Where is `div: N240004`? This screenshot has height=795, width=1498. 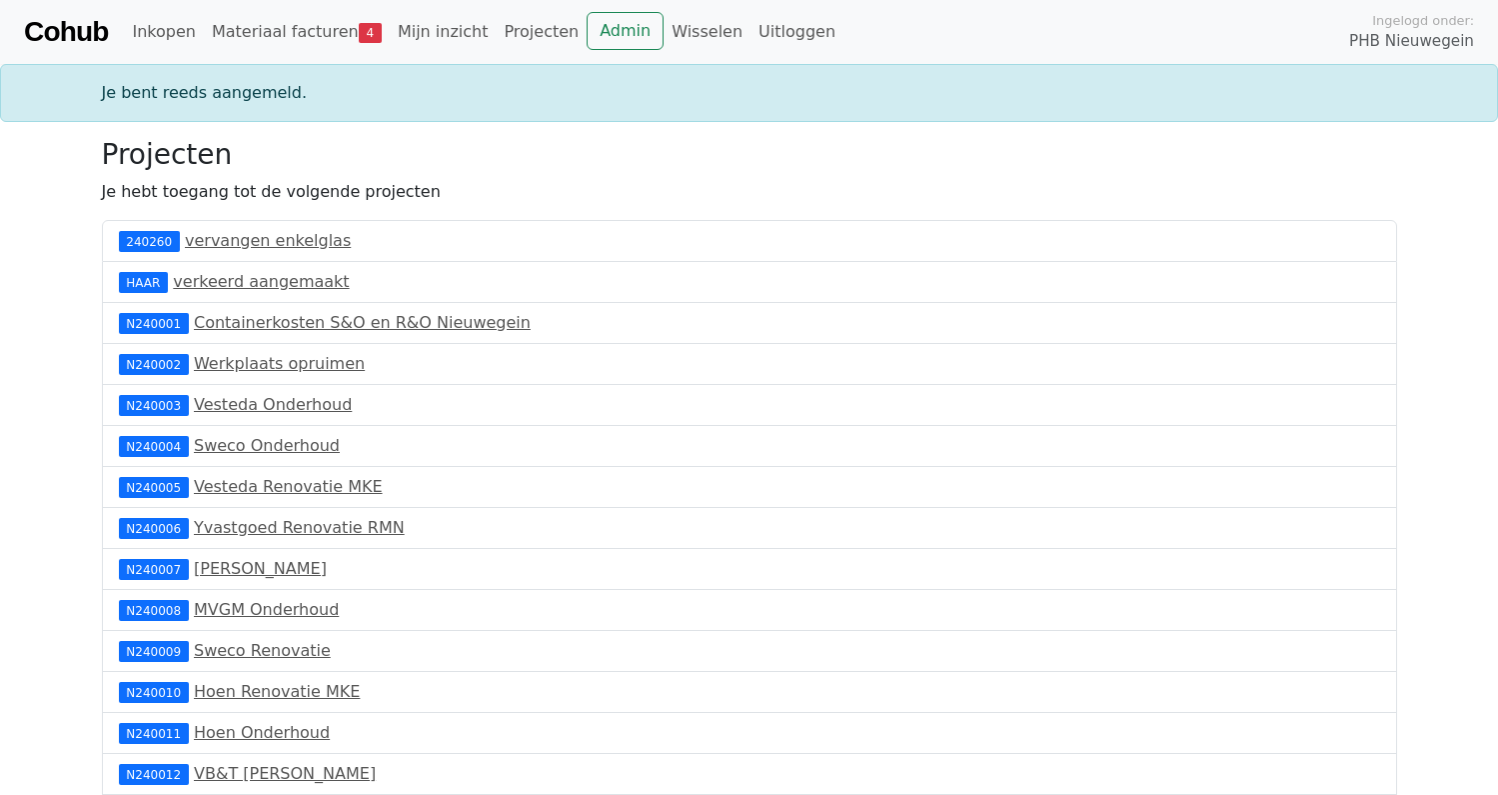
div: N240004 is located at coordinates (154, 446).